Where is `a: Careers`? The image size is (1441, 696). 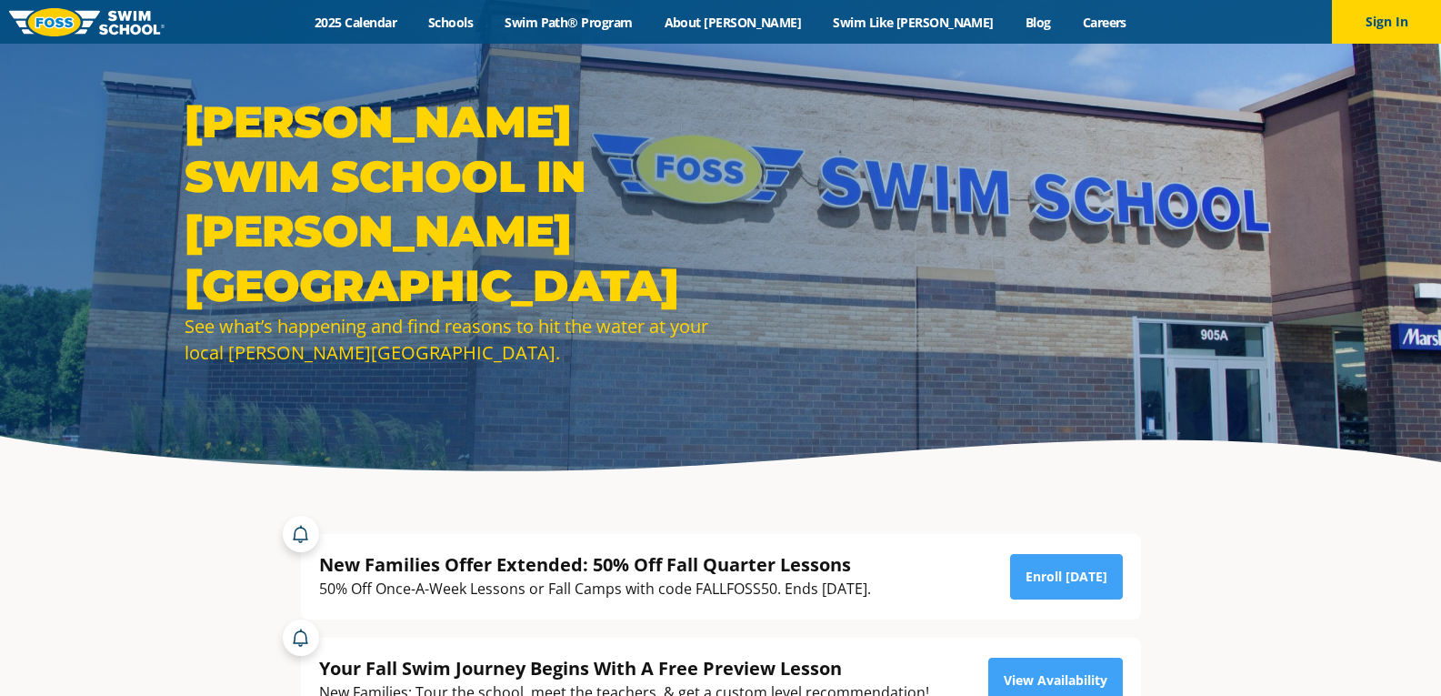 a: Careers is located at coordinates (1104, 22).